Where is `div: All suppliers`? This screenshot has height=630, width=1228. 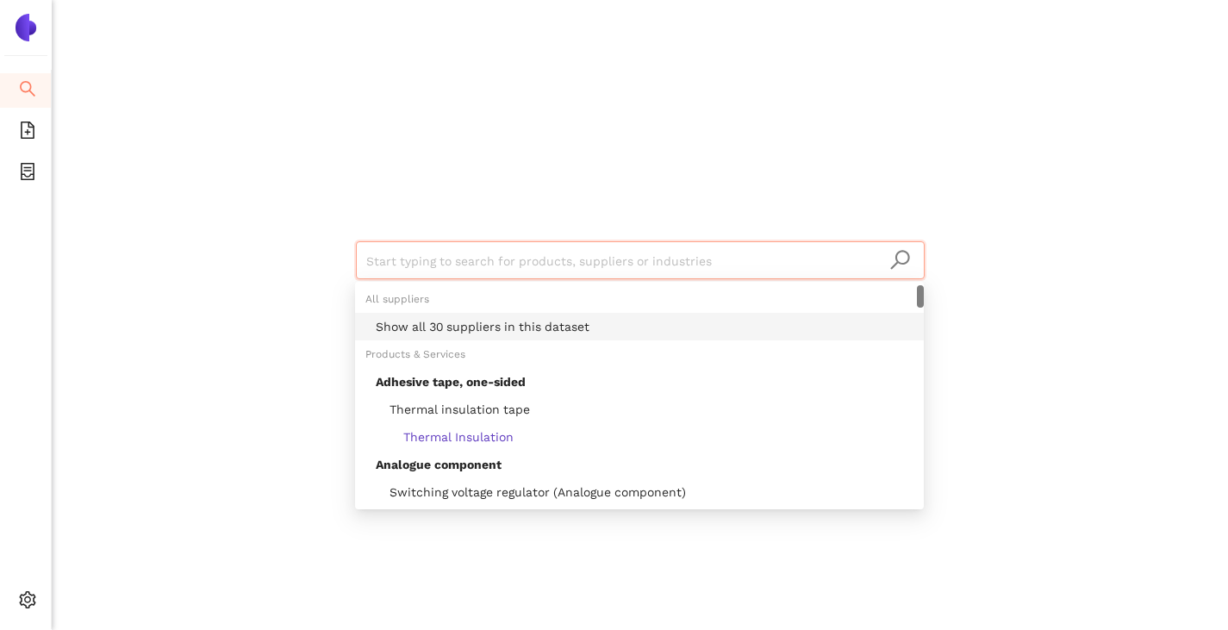 div: All suppliers is located at coordinates (640, 299).